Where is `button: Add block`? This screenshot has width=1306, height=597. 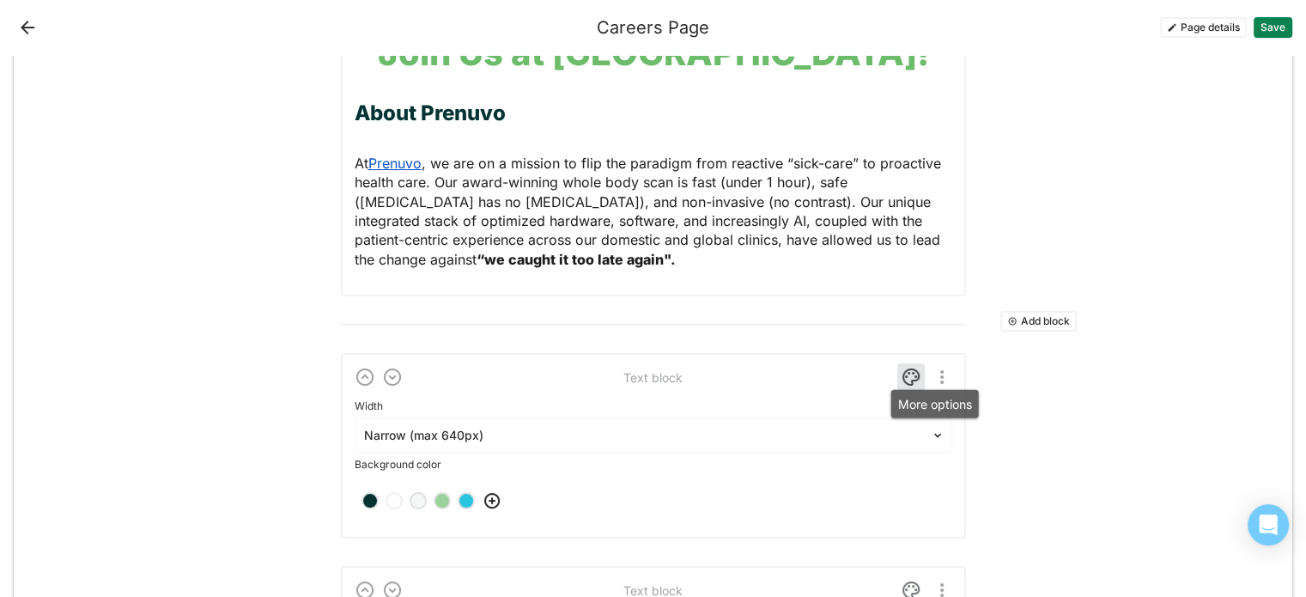
button: Add block is located at coordinates (1038, 321).